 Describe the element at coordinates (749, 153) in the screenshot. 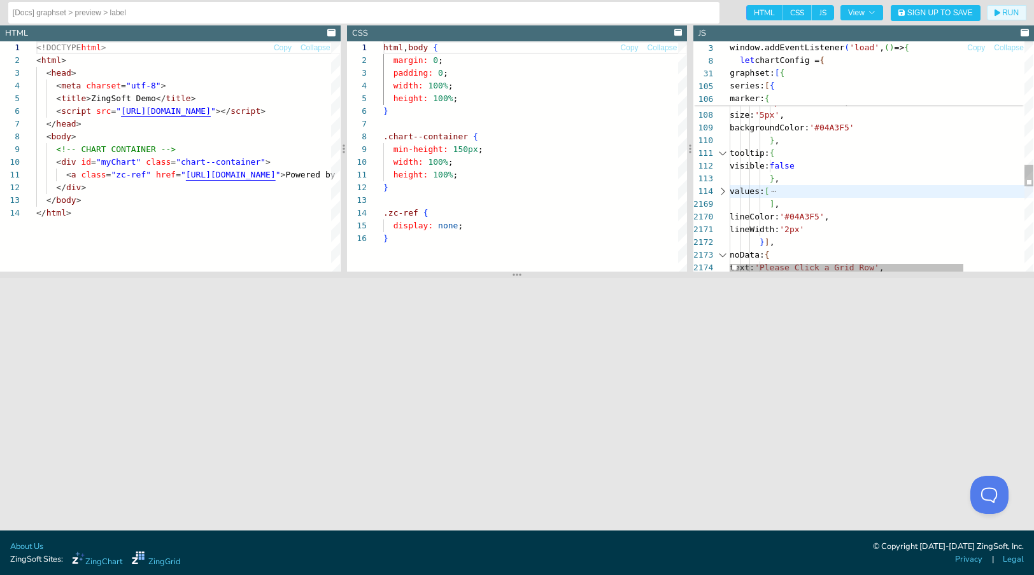

I see `span: tooltip:` at that location.